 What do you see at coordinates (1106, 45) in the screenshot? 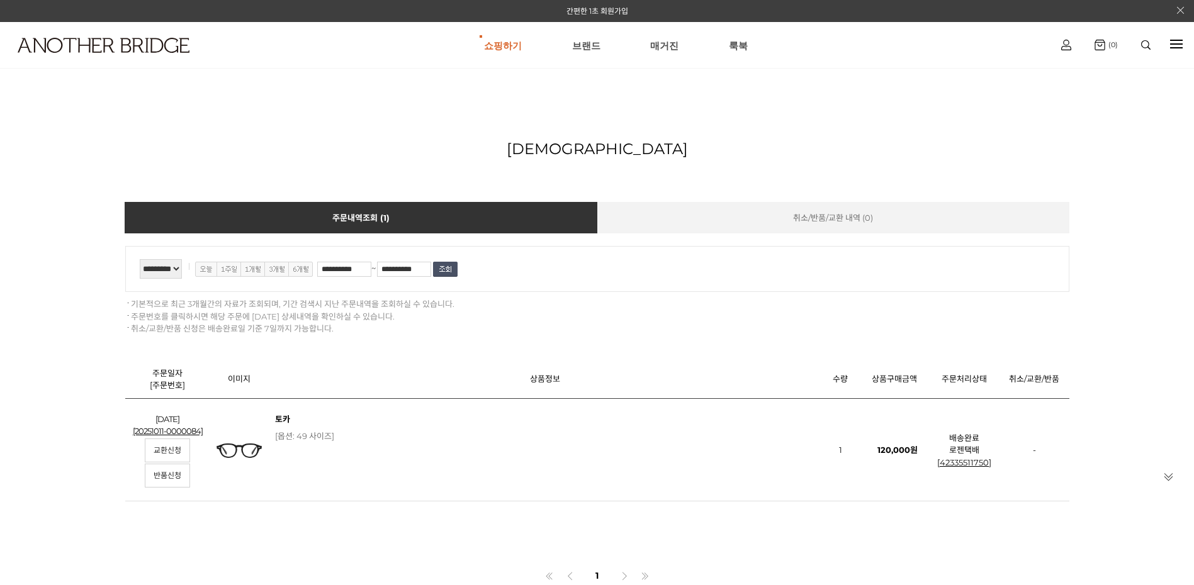
I see `a: (0)` at bounding box center [1106, 45].